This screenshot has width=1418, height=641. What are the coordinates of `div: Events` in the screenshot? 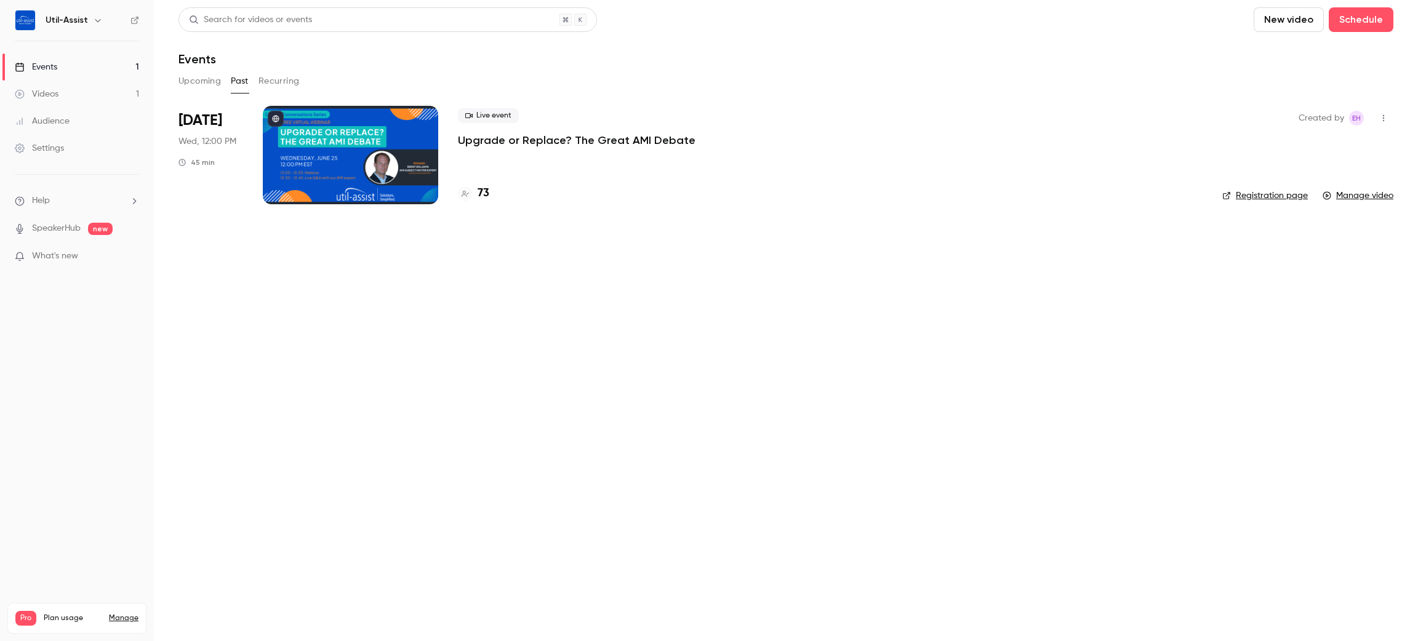 It's located at (36, 67).